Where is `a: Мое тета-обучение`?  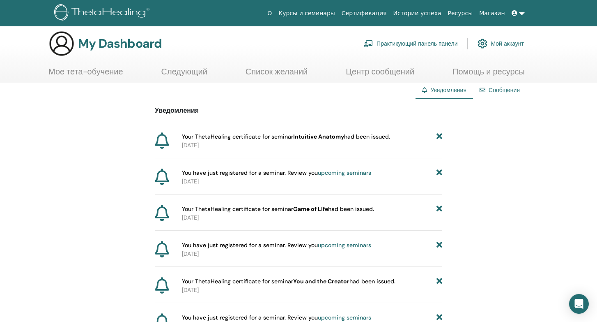 a: Мое тета-обучение is located at coordinates (86, 74).